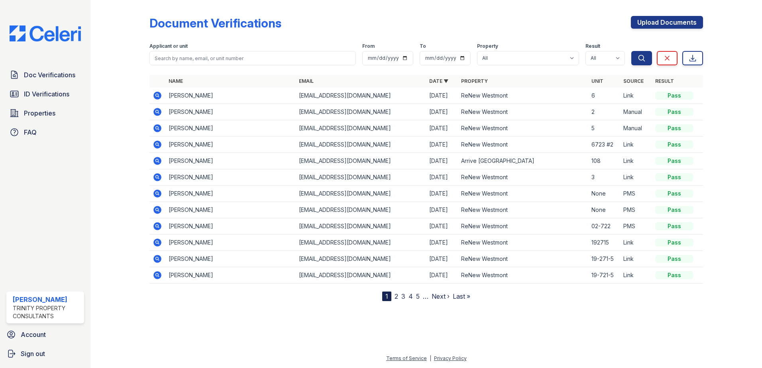 Image resolution: width=762 pixels, height=368 pixels. I want to click on button: Sign out, so click(45, 354).